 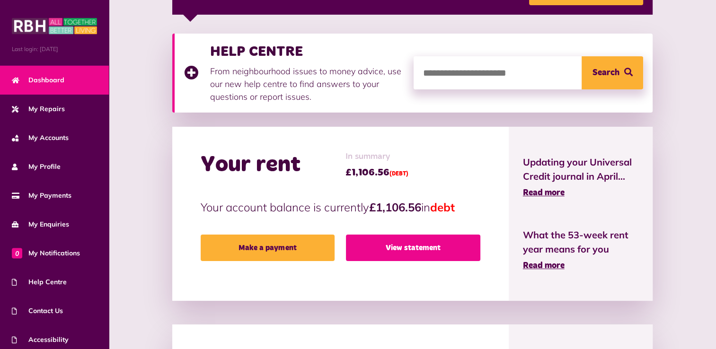 What do you see at coordinates (38, 109) in the screenshot?
I see `span: My Repairs` at bounding box center [38, 109].